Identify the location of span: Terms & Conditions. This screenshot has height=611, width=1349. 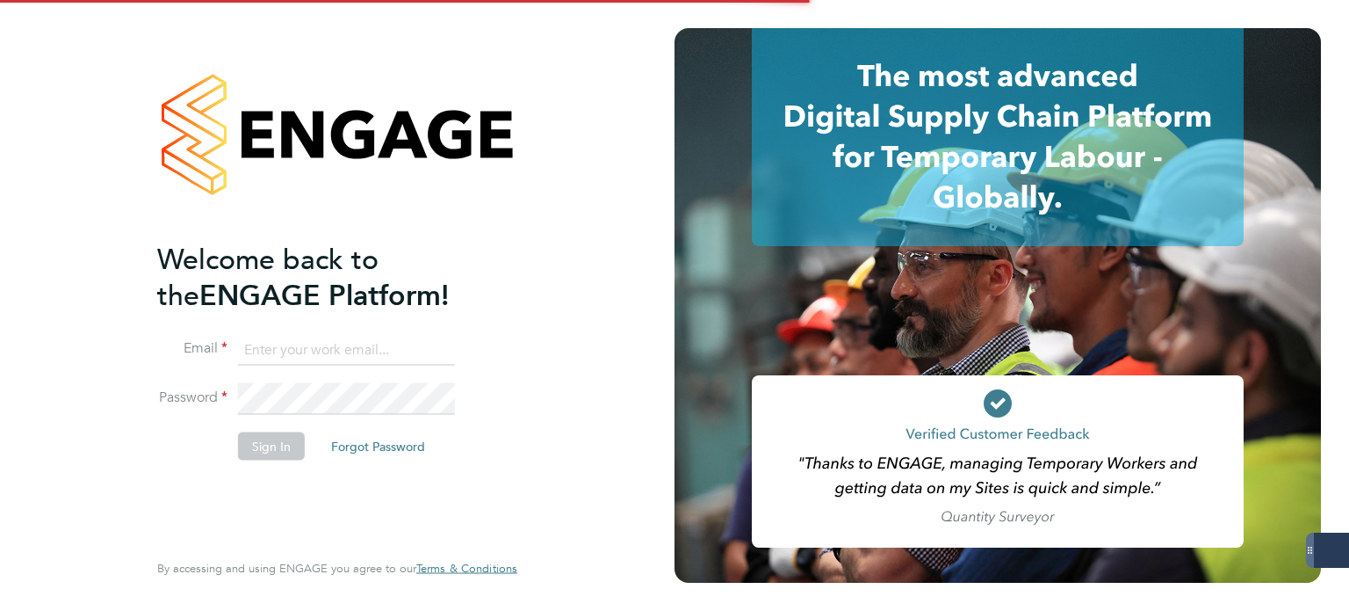
(466, 568).